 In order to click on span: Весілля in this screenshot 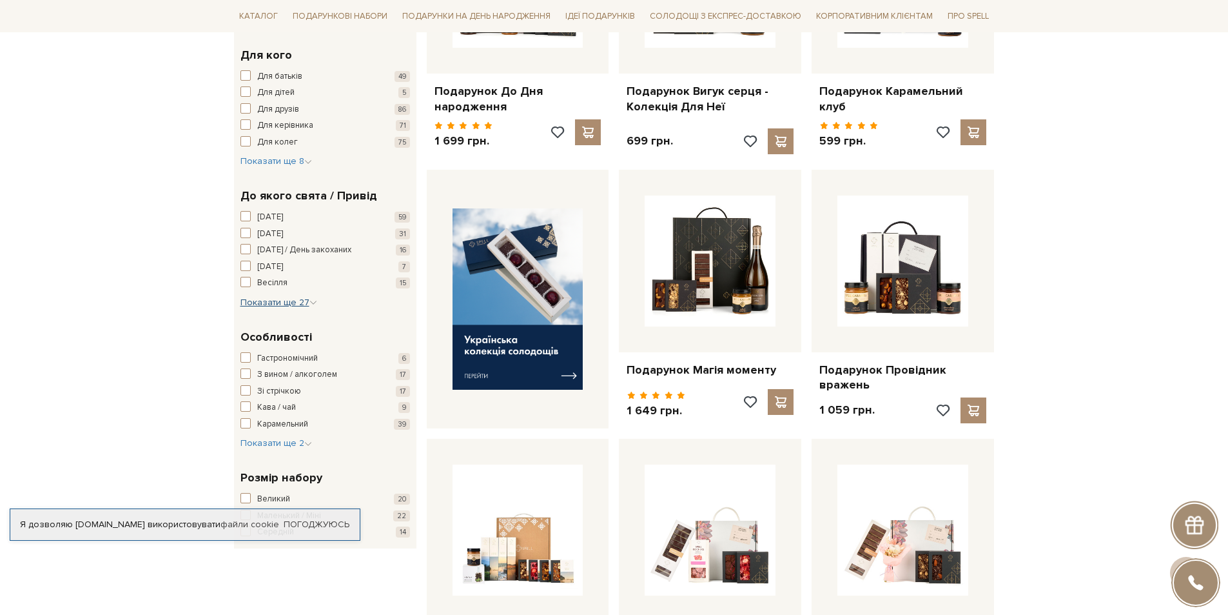, I will do `click(272, 283)`.